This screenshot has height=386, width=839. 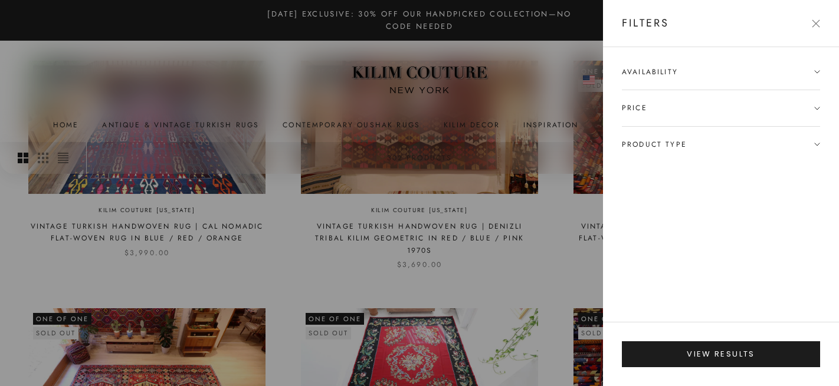 I want to click on span: Availability, so click(x=649, y=72).